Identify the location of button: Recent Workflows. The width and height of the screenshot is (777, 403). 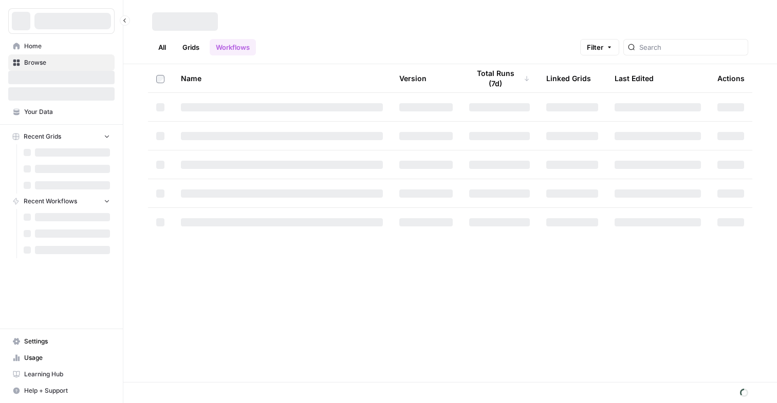
(61, 201).